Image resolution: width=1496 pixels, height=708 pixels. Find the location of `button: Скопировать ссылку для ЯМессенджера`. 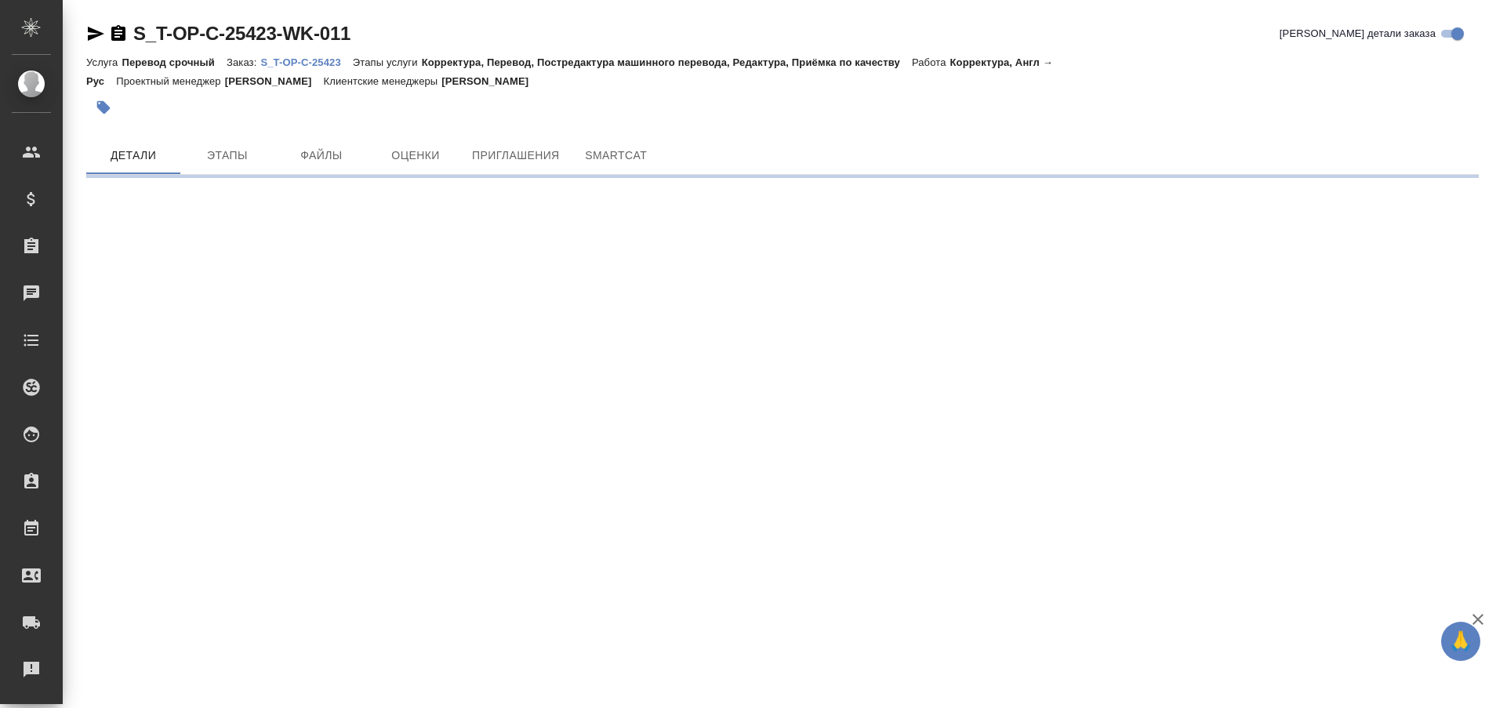

button: Скопировать ссылку для ЯМессенджера is located at coordinates (96, 34).